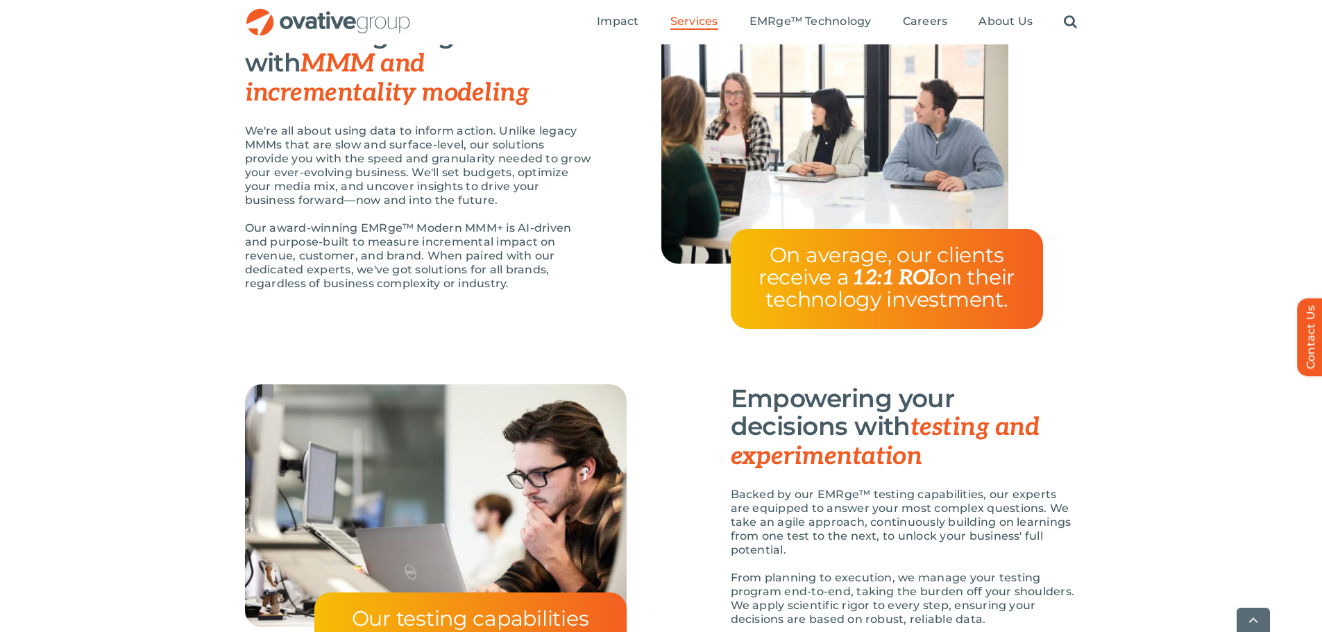 The width and height of the screenshot is (1322, 632). What do you see at coordinates (811, 22) in the screenshot?
I see `span: EMRge™ Technology` at bounding box center [811, 22].